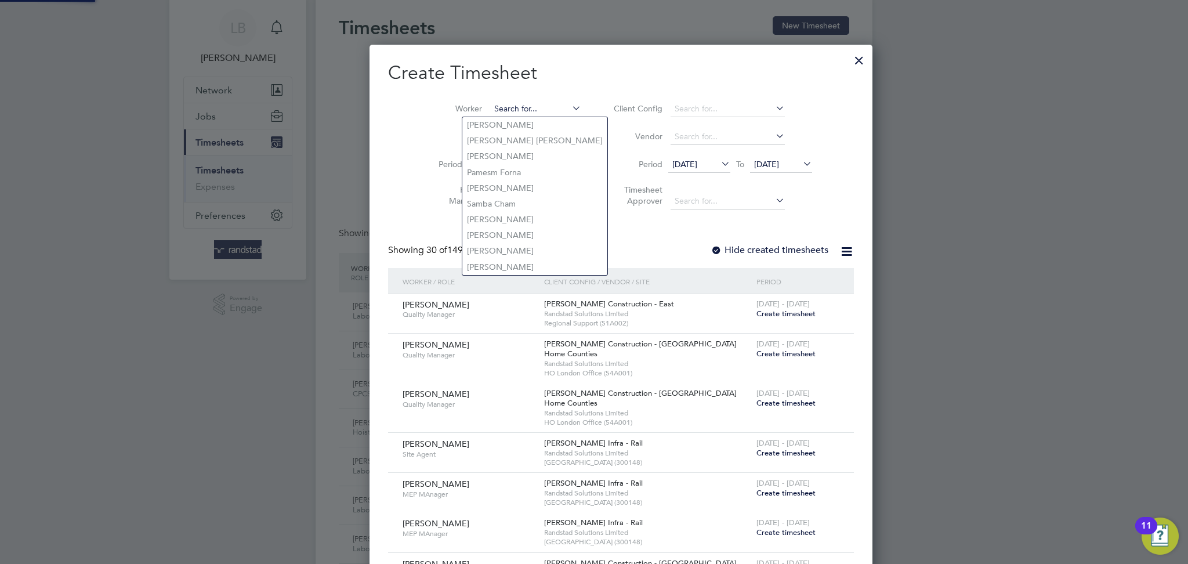 This screenshot has width=1188, height=564. What do you see at coordinates (798, 281) in the screenshot?
I see `div: Period` at bounding box center [798, 281].